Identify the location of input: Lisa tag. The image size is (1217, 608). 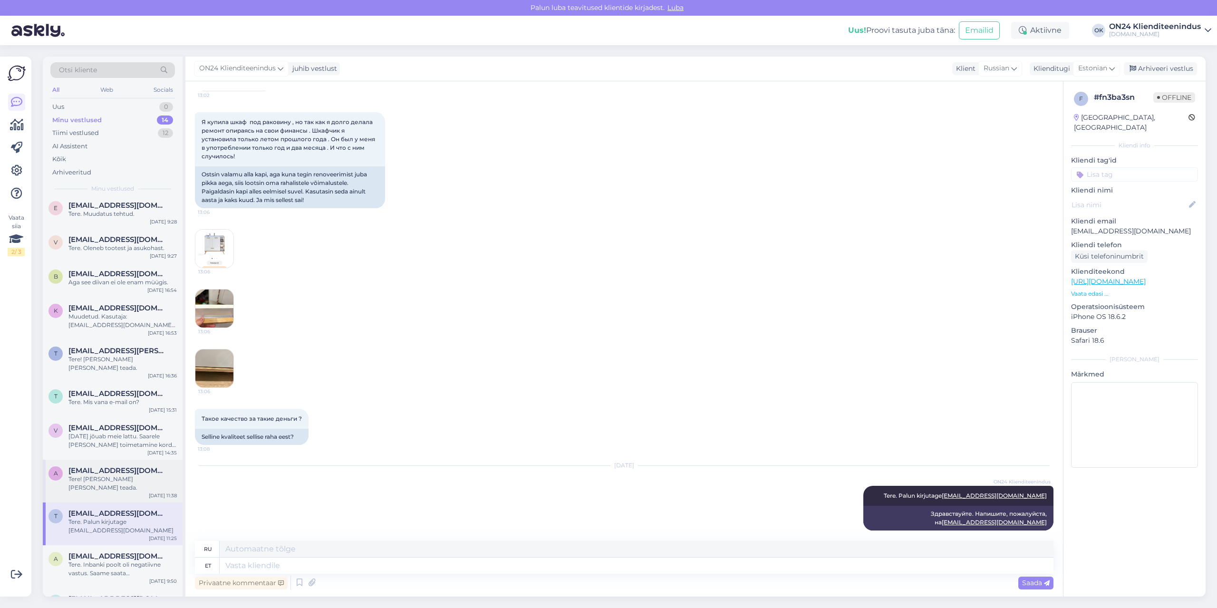
(1134, 174).